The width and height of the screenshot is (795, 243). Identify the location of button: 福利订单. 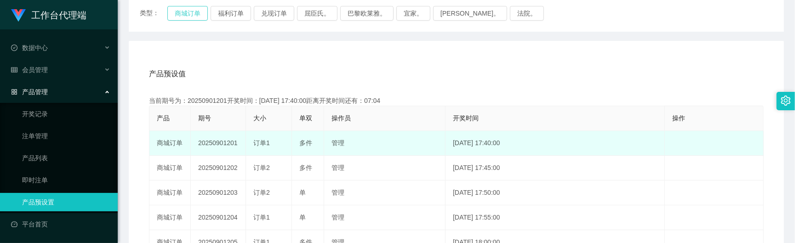
(231, 13).